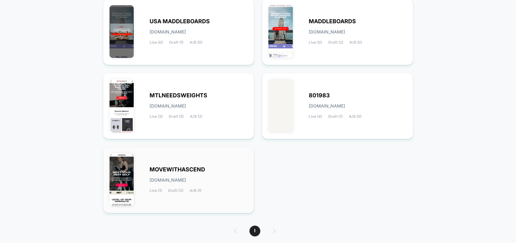 The width and height of the screenshot is (516, 243). What do you see at coordinates (176, 117) in the screenshot?
I see `span: Draft (5)` at bounding box center [176, 117].